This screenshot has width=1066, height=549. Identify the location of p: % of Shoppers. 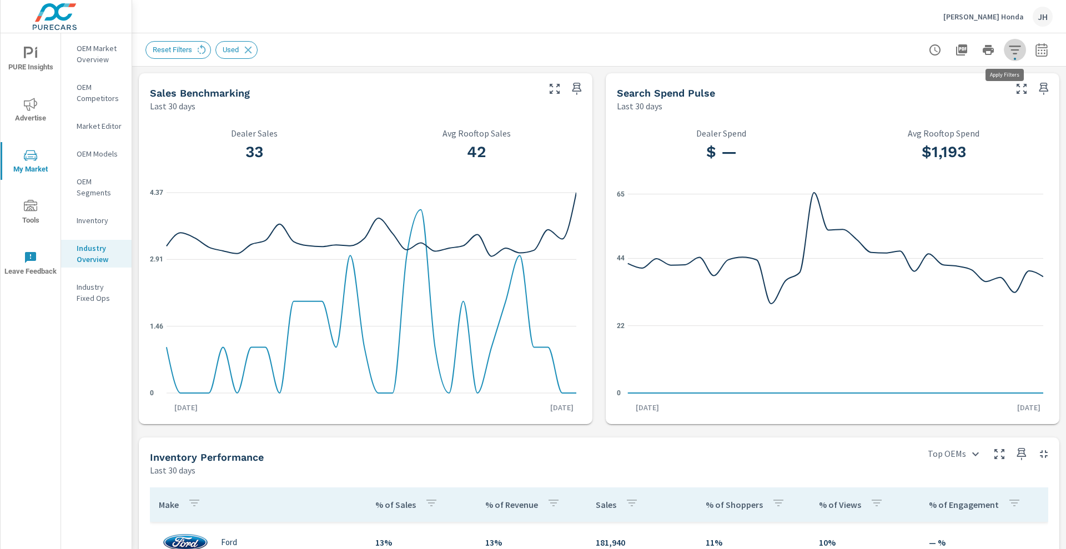
(734, 505).